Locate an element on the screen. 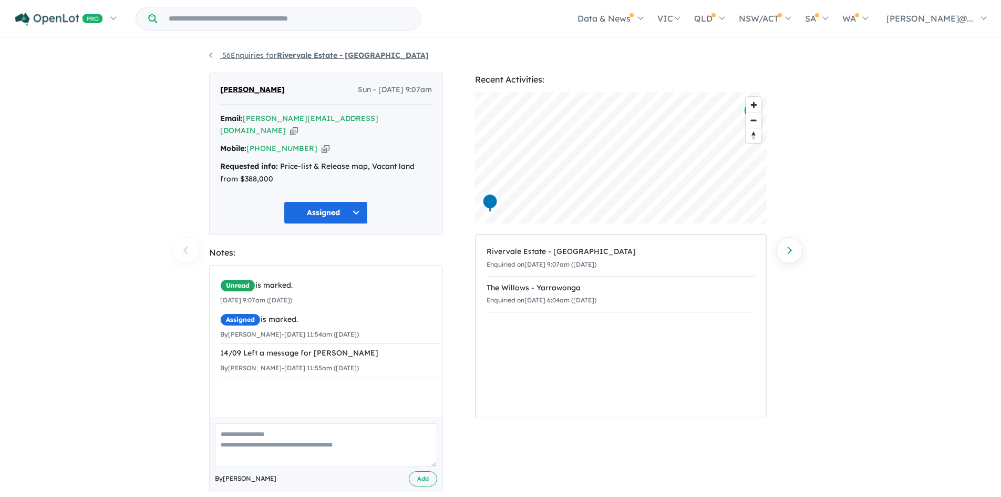  button: Zoom in is located at coordinates (754, 105).